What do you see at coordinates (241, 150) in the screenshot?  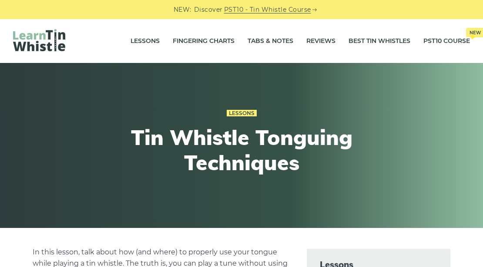 I see `h1: Tin Whistle Tonguing Techniques` at bounding box center [241, 150].